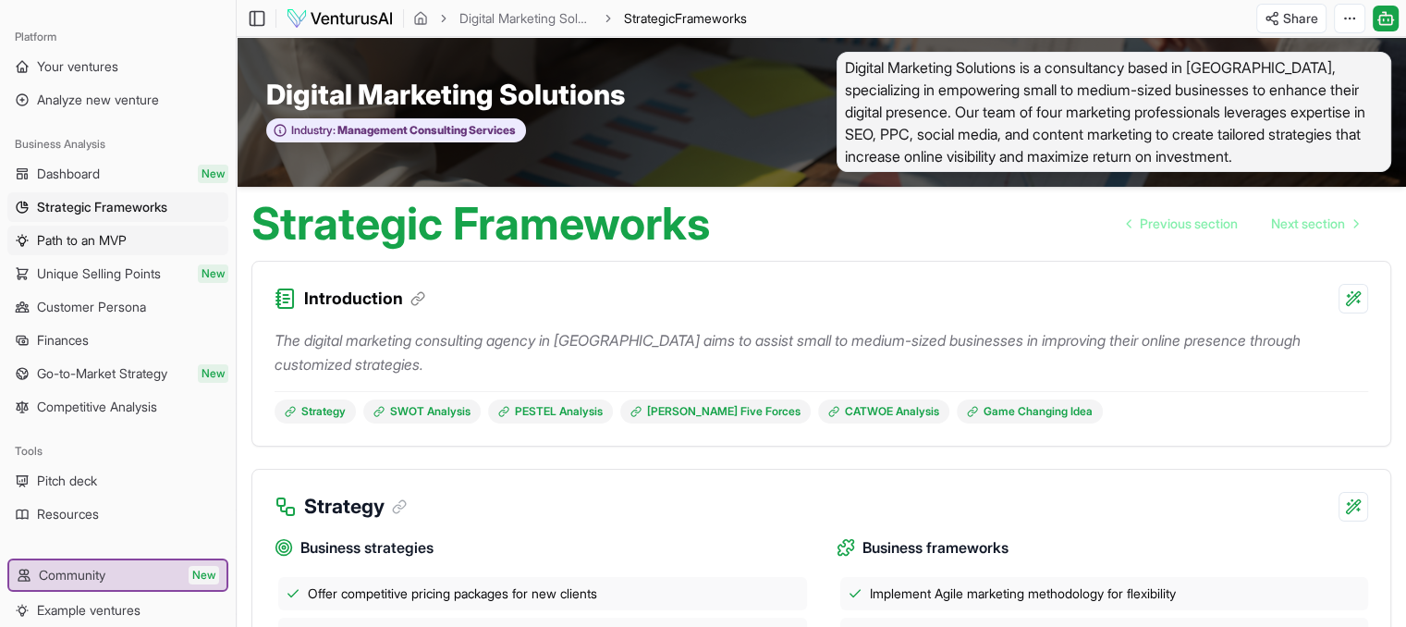 The image size is (1406, 627). I want to click on span: Community, so click(72, 575).